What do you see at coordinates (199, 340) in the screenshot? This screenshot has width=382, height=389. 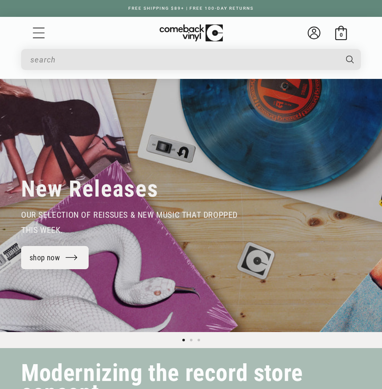 I see `button: Load slide 3 of 3` at bounding box center [199, 340].